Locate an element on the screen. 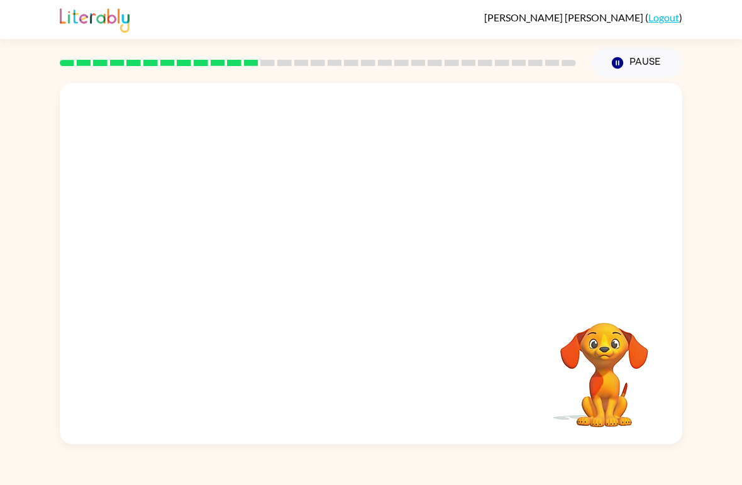 This screenshot has width=742, height=485. video: Your browser must support playing .mp4 files to use Literably. Please try using another browser. is located at coordinates (604, 366).